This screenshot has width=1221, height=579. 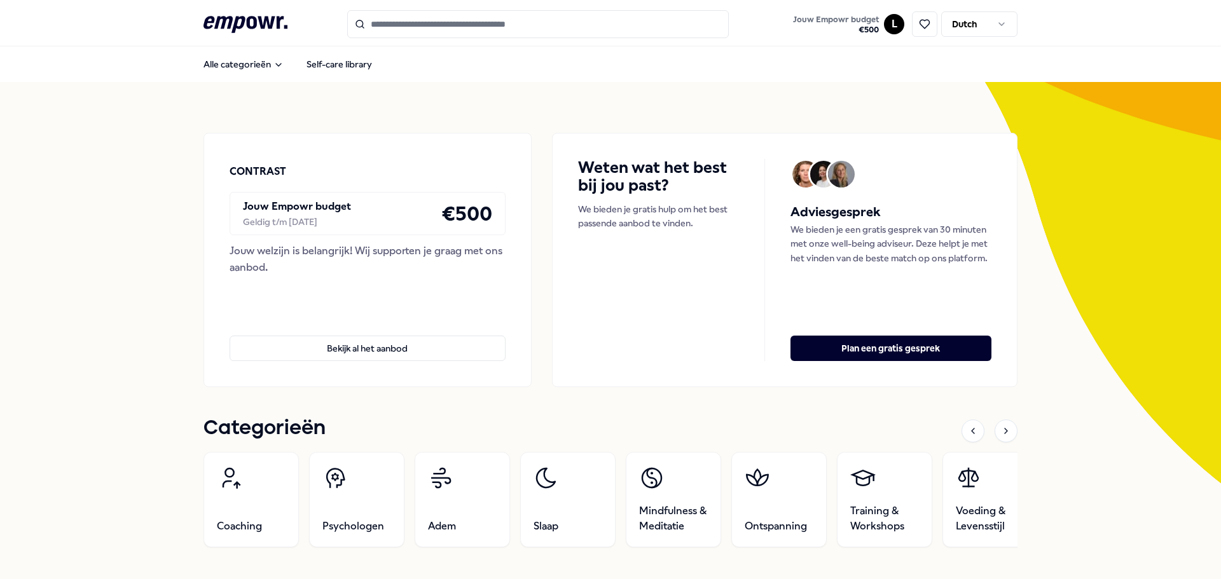 I want to click on h5: Adviesgesprek, so click(x=891, y=212).